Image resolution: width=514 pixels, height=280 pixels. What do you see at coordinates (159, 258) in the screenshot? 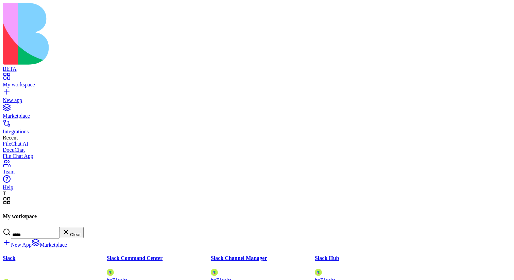
I see `h4: Slack Command Center` at bounding box center [159, 258].